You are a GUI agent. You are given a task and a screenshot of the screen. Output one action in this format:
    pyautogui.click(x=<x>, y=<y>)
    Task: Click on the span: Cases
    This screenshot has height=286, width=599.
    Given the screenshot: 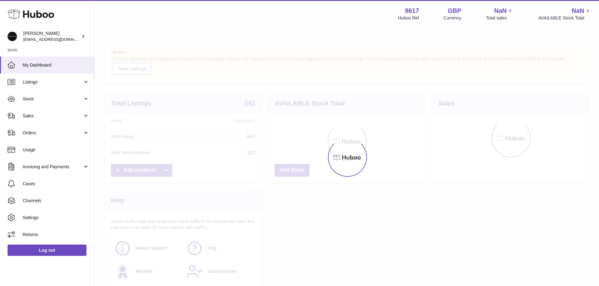 What is the action you would take?
    pyautogui.click(x=56, y=184)
    